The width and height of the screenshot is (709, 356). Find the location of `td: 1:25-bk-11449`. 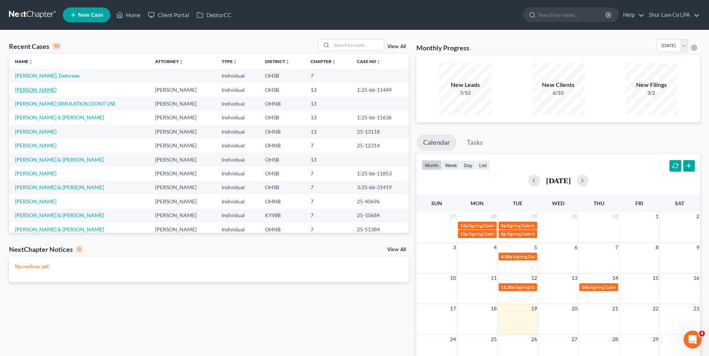

td: 1:25-bk-11449 is located at coordinates (380, 90).